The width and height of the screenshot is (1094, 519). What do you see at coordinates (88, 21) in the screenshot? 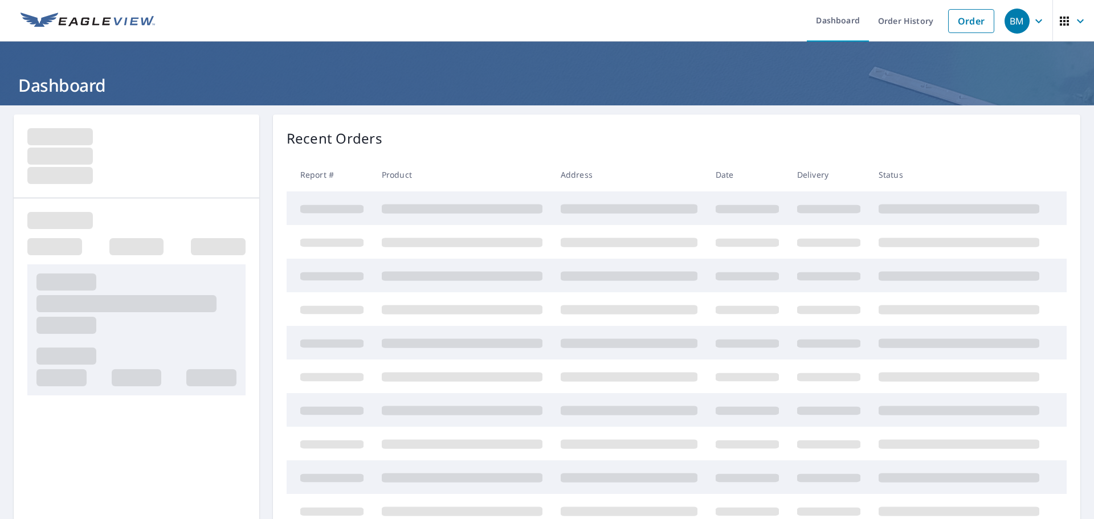
I see `img: EV Logo` at bounding box center [88, 21].